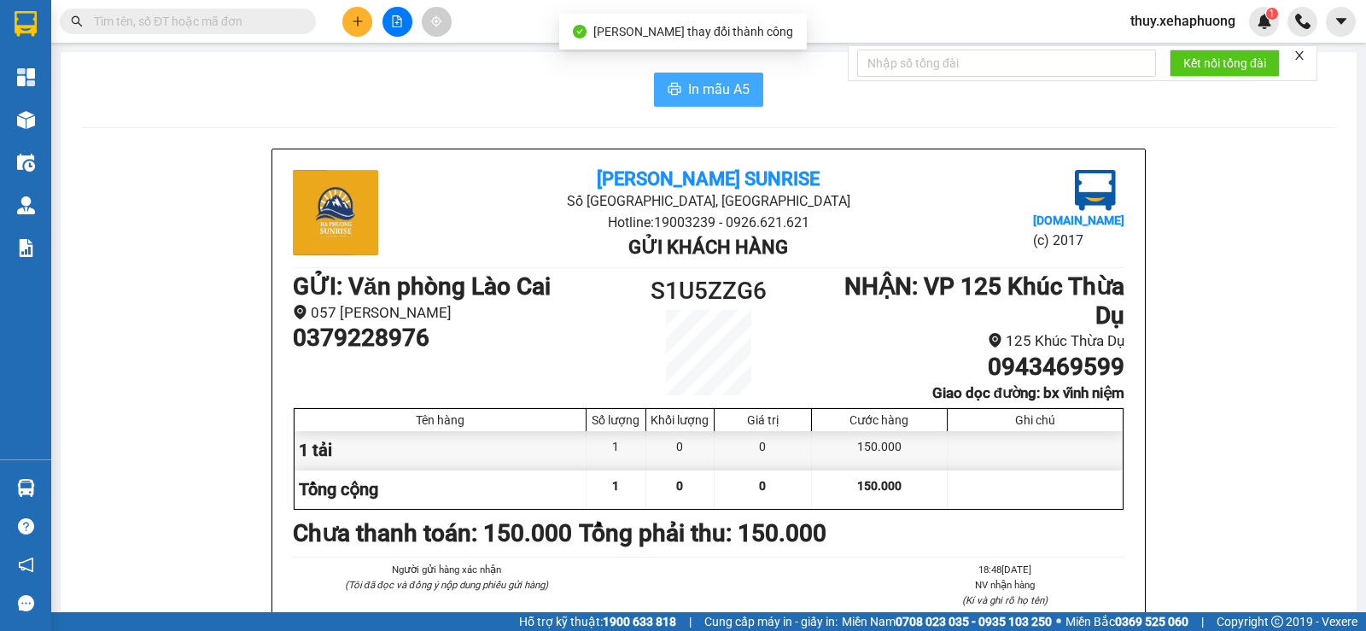 Image resolution: width=1366 pixels, height=631 pixels. I want to click on div: Ghi chú, so click(1035, 420).